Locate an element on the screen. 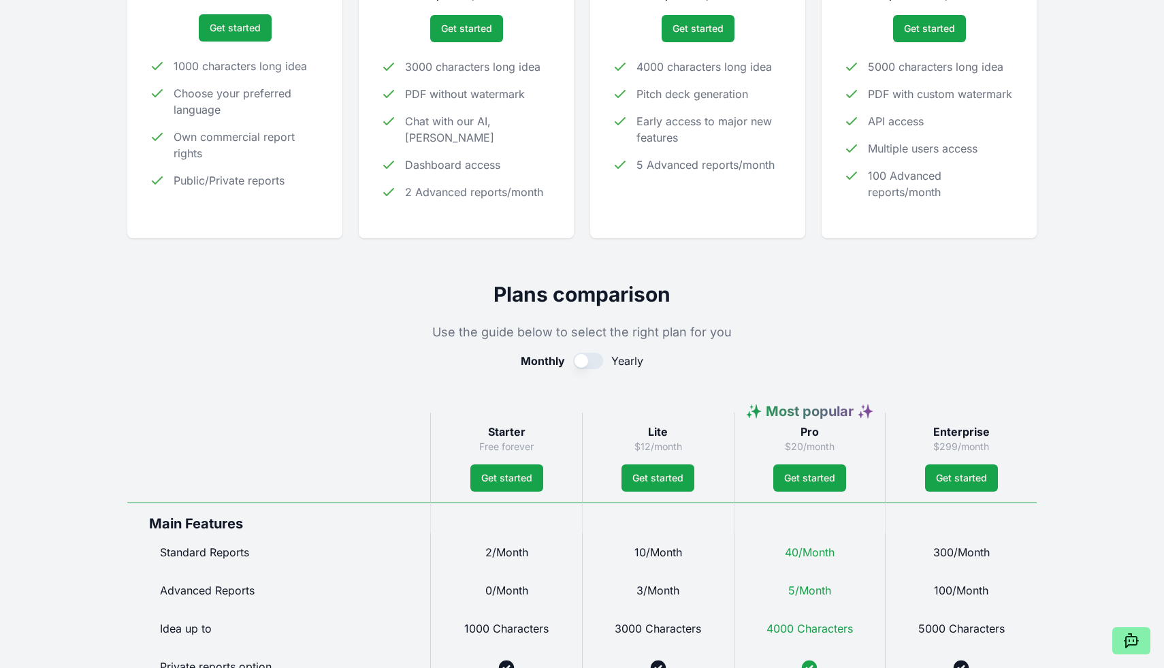  p: Use the guide below to select the right plan for you is located at coordinates (582, 332).